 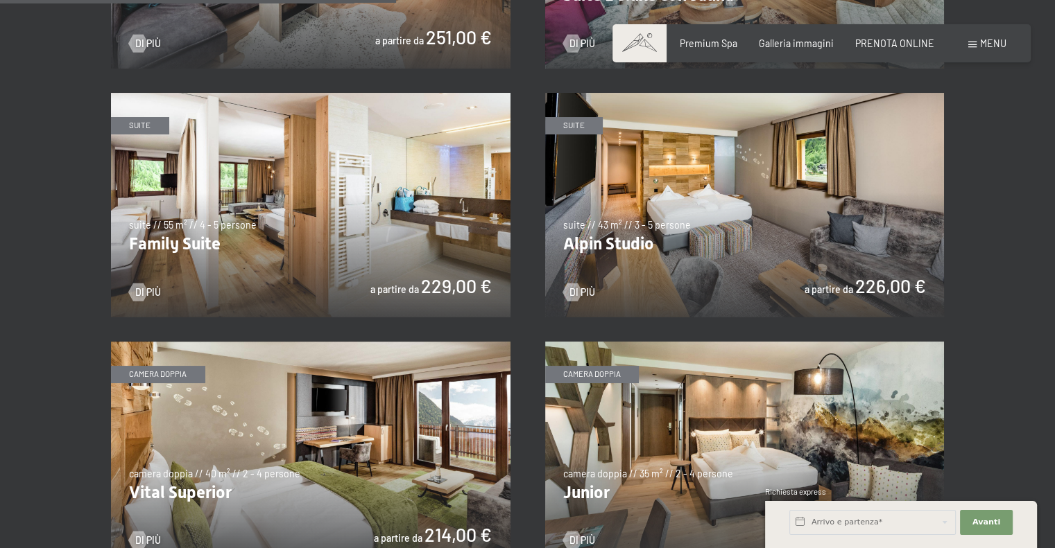 What do you see at coordinates (796, 43) in the screenshot?
I see `a: Galleria immagini` at bounding box center [796, 43].